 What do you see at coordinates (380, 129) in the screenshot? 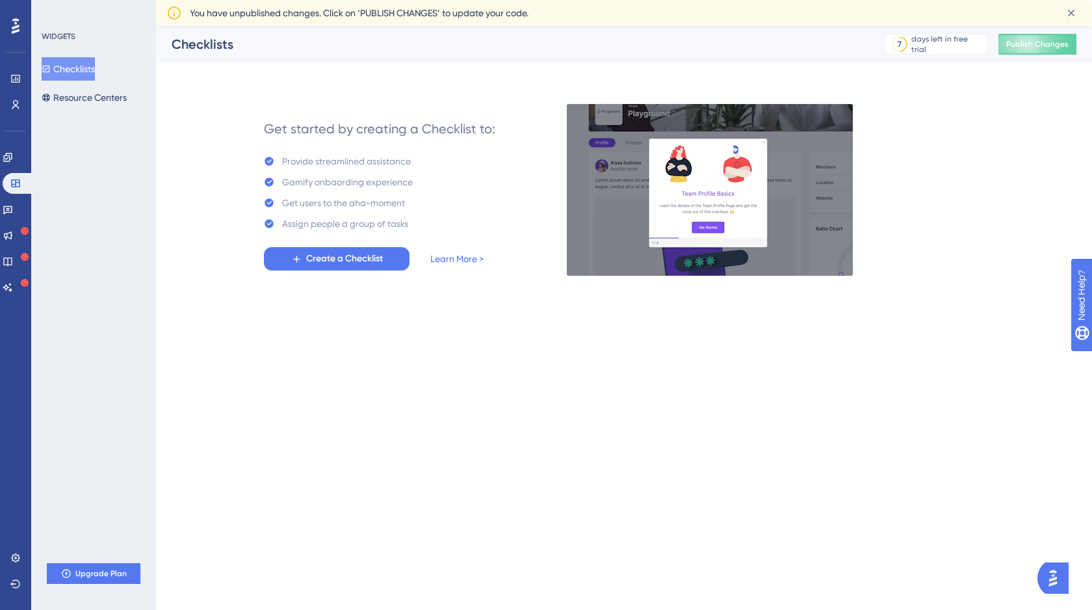
I see `div: Get started by creating a Checklist to:` at bounding box center [380, 129].